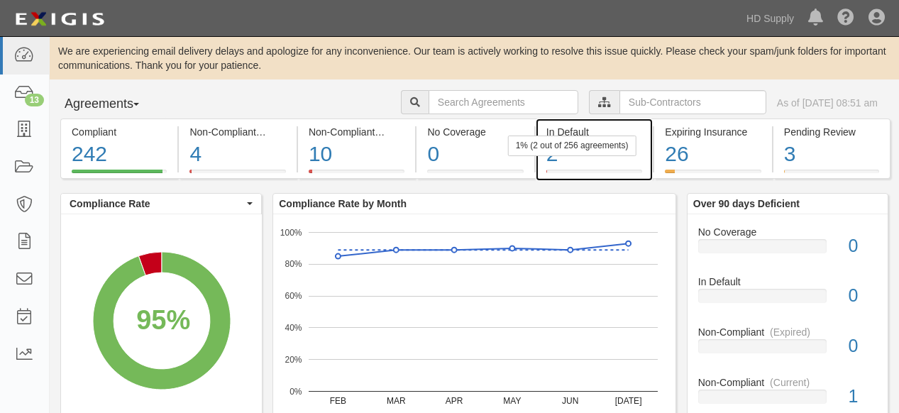 The image size is (899, 413). Describe the element at coordinates (569, 401) in the screenshot. I see `text: JUN` at that location.